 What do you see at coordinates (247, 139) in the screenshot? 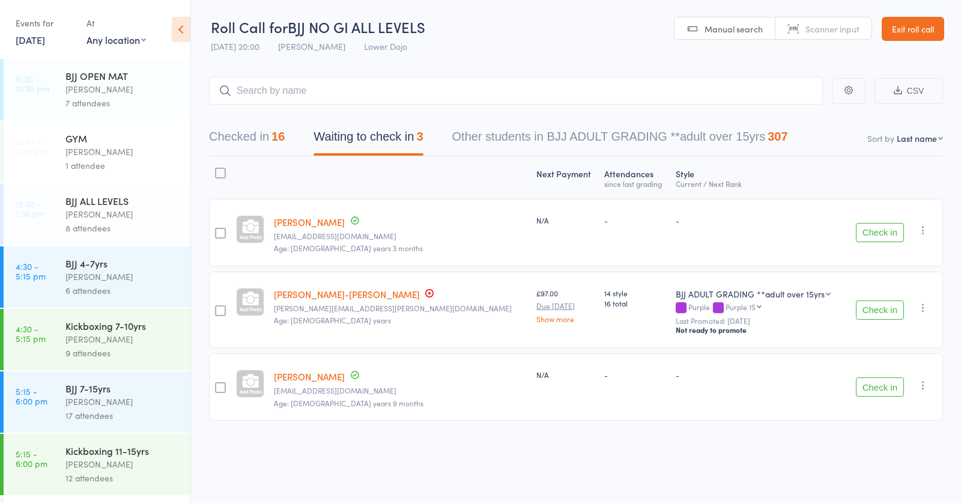
I see `button: Checked in16` at bounding box center [247, 139].